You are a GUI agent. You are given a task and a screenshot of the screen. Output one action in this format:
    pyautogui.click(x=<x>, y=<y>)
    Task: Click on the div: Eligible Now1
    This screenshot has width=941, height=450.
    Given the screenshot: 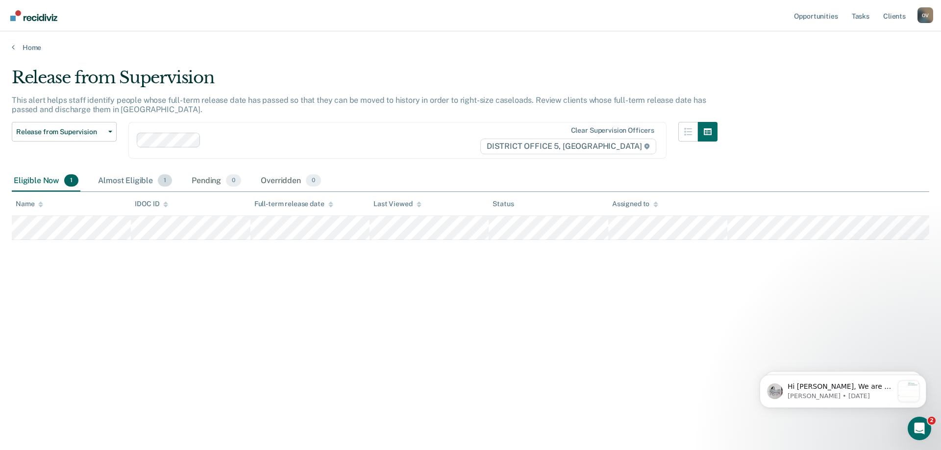 What is the action you would take?
    pyautogui.click(x=46, y=181)
    